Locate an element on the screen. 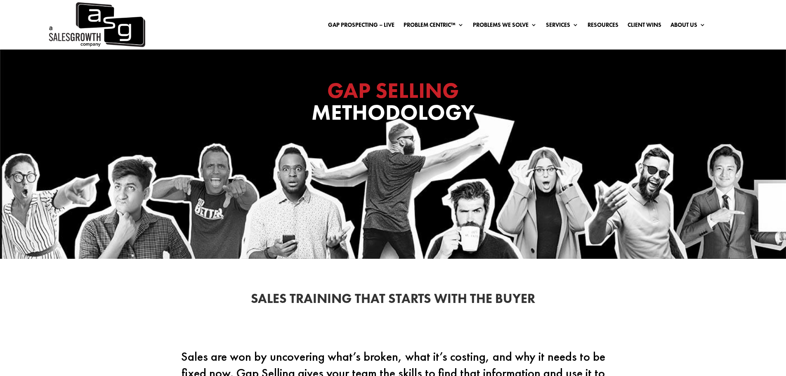 Image resolution: width=786 pixels, height=376 pixels. a: Resources is located at coordinates (603, 26).